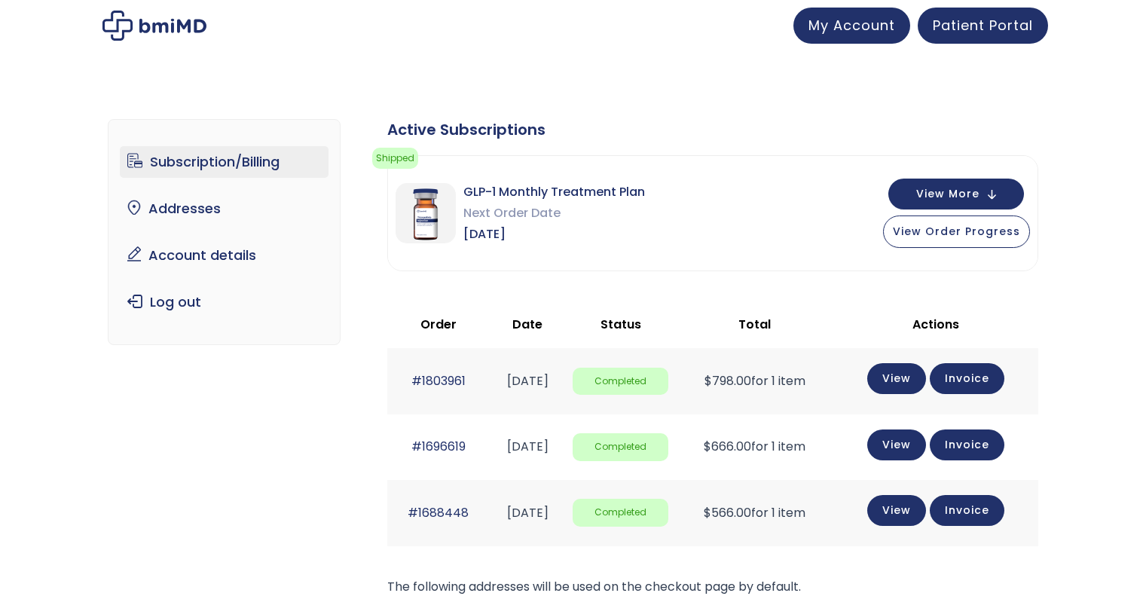 This screenshot has height=596, width=1146. Describe the element at coordinates (554, 192) in the screenshot. I see `span: GLP-1 Monthly Treatment Plan` at that location.